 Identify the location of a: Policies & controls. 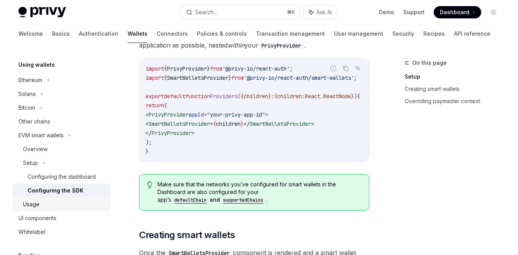
(222, 34).